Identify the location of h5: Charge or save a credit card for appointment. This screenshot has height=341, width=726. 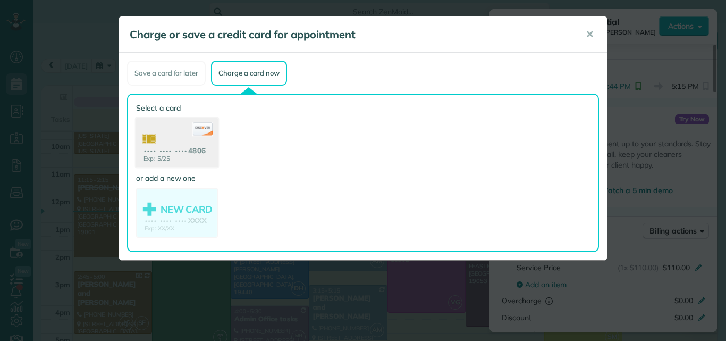
(350, 35).